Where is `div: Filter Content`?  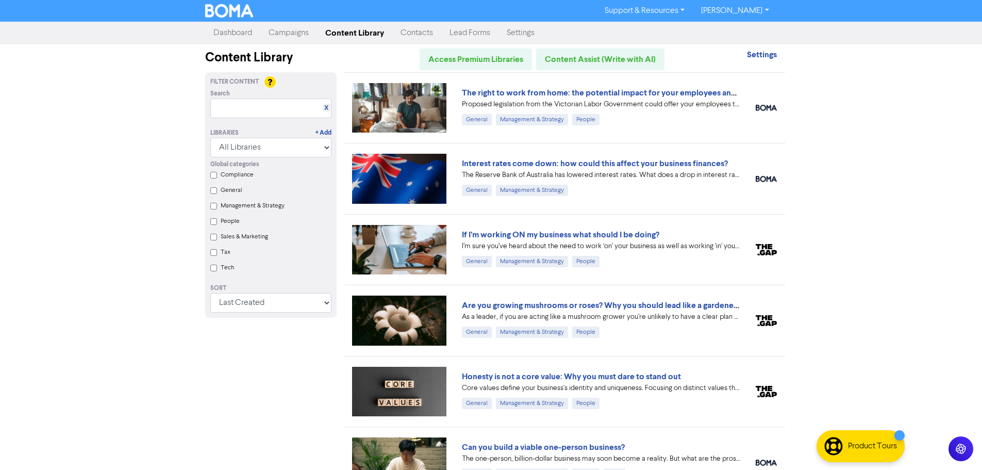
div: Filter Content is located at coordinates (271, 82).